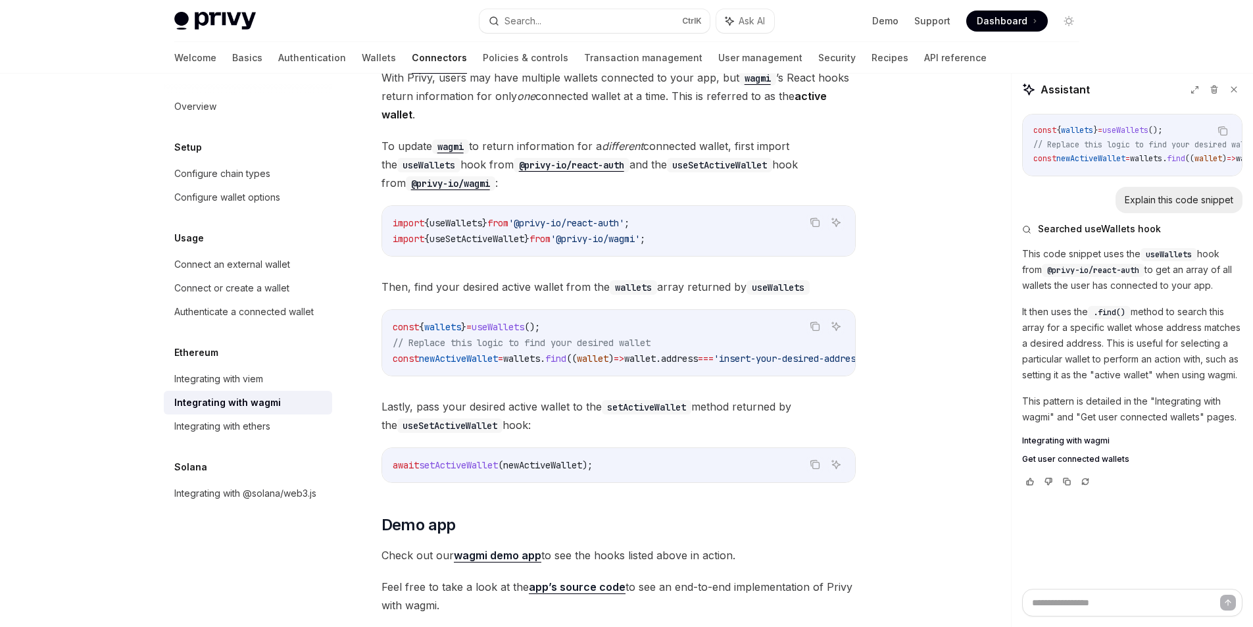 This screenshot has height=627, width=1253. What do you see at coordinates (248, 426) in the screenshot?
I see `a: Integrating with ethers` at bounding box center [248, 426].